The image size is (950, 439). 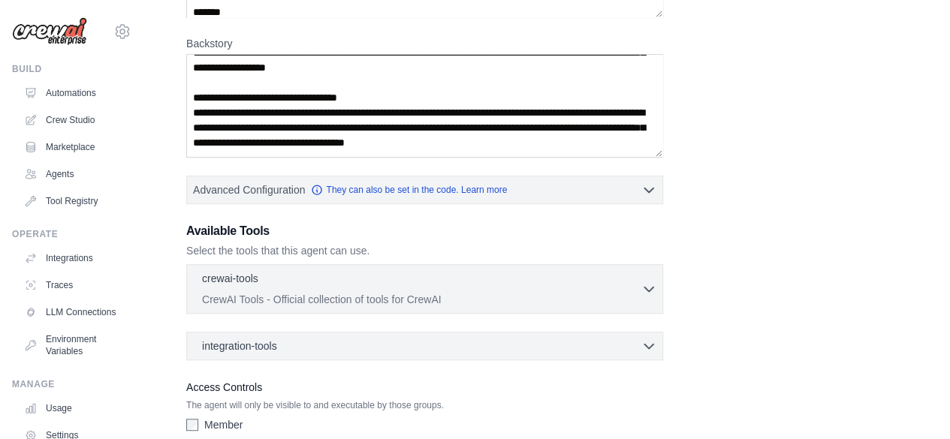 What do you see at coordinates (74, 201) in the screenshot?
I see `a: Tool Registry` at bounding box center [74, 201].